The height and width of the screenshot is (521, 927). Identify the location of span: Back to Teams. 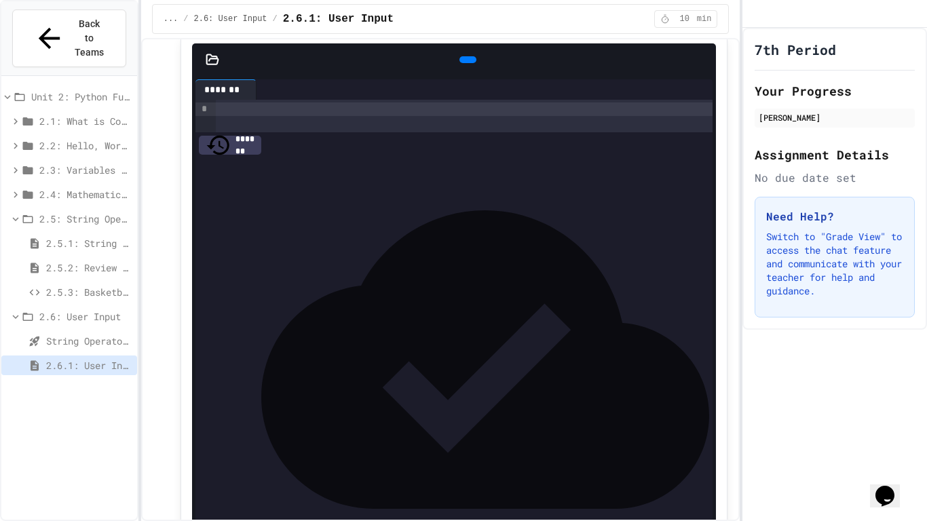
(89, 38).